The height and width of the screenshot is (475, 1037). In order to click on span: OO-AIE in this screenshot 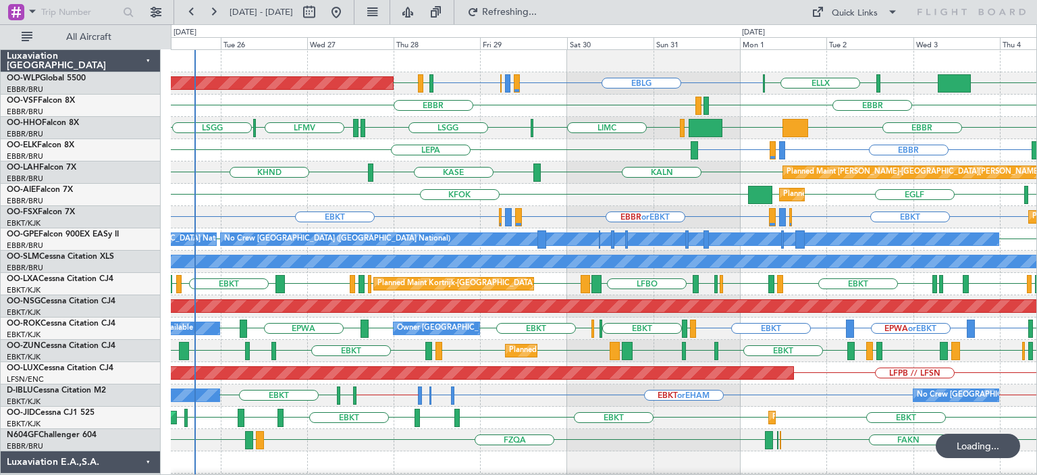, I will do `click(21, 190)`.